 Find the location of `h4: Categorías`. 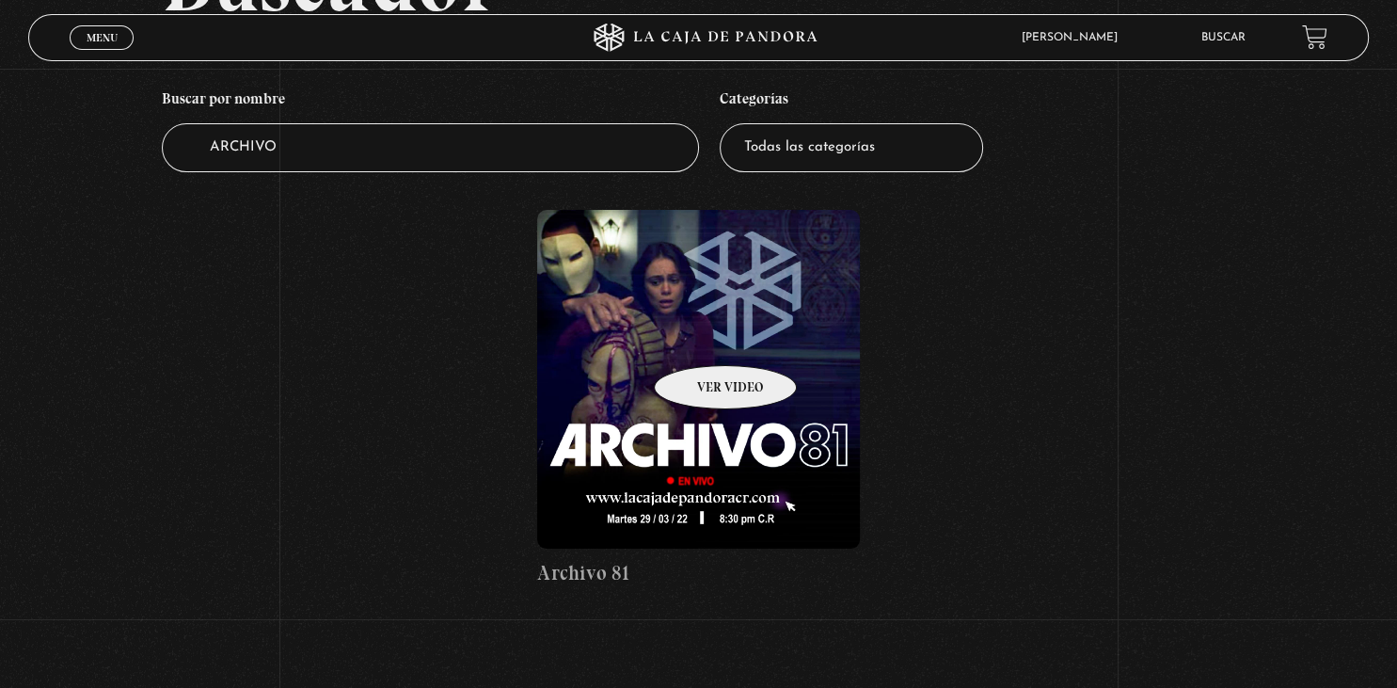

h4: Categorías is located at coordinates (851, 102).